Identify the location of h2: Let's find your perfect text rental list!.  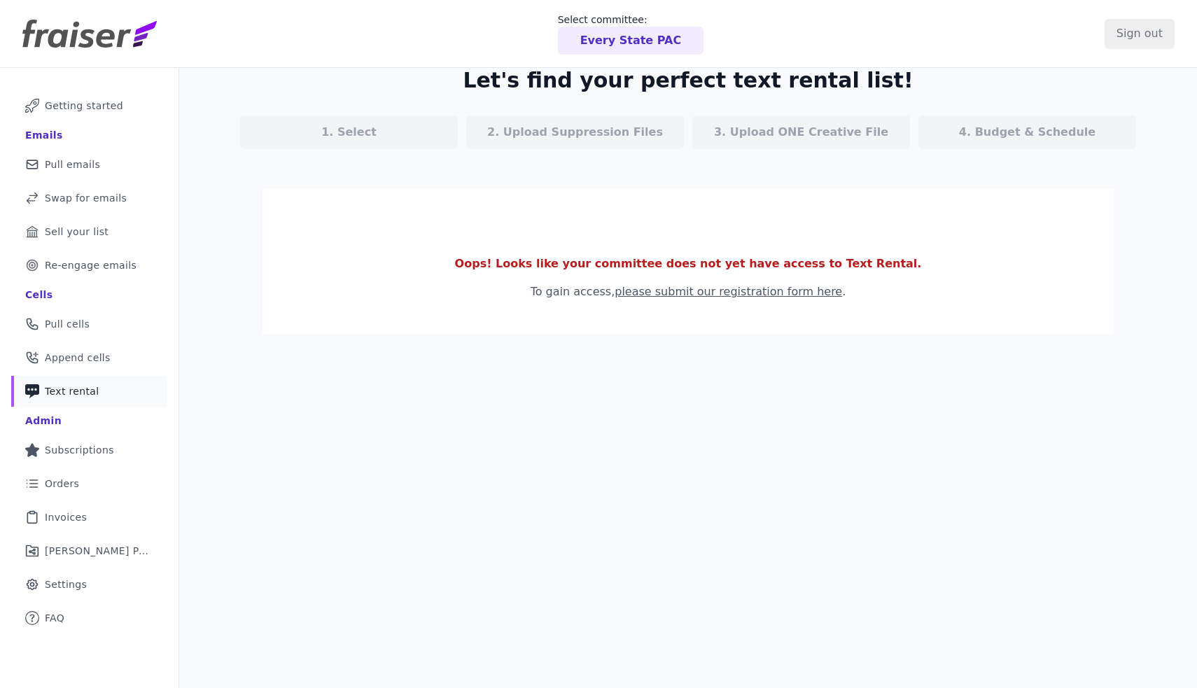
(687, 80).